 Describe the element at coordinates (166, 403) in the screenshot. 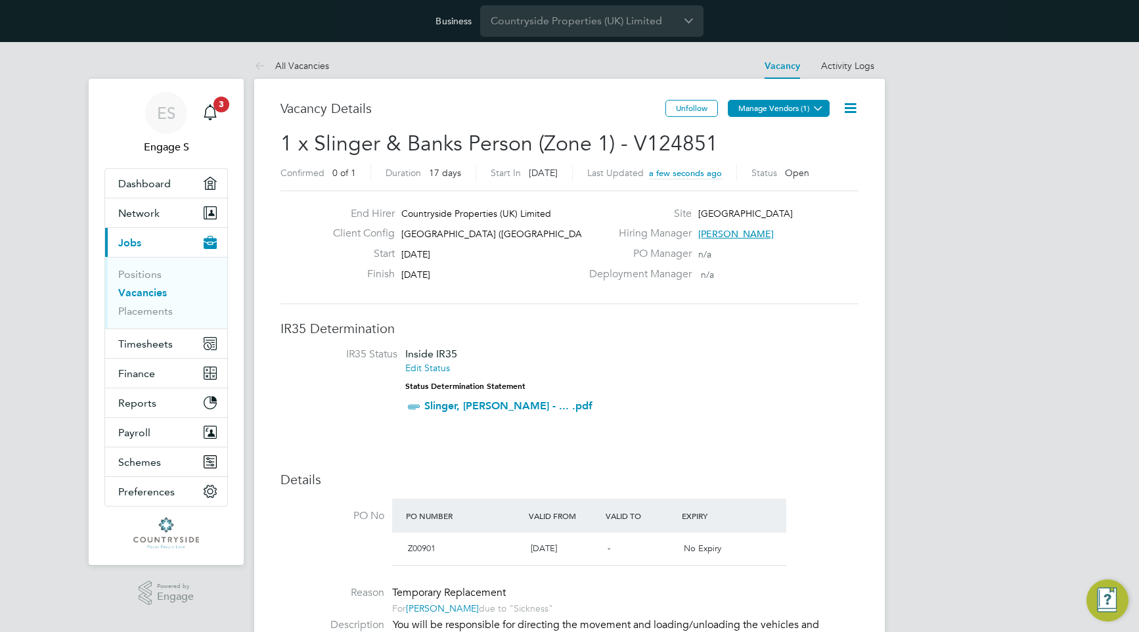

I see `button: Reports` at that location.